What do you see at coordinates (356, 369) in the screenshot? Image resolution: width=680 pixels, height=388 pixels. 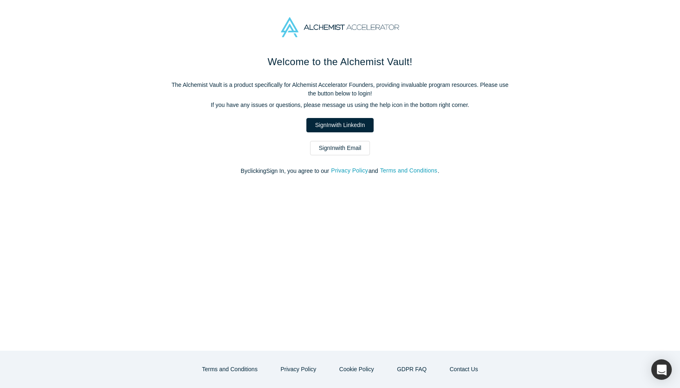 I see `button: Cookie Policy` at bounding box center [356, 369].